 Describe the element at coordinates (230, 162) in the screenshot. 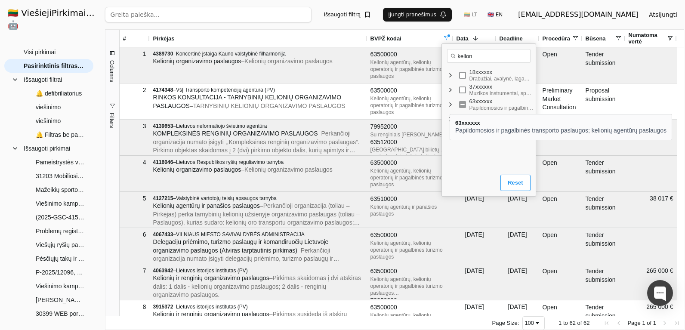

I see `span: Lietuvos Respublikos ryšių reguliavimo tarnyba` at that location.